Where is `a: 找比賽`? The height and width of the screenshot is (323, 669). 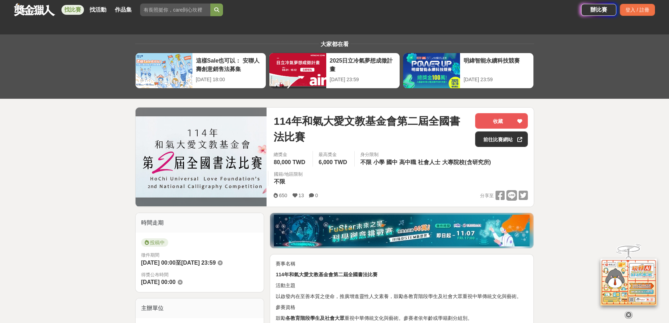 a: 找比賽 is located at coordinates (73, 10).